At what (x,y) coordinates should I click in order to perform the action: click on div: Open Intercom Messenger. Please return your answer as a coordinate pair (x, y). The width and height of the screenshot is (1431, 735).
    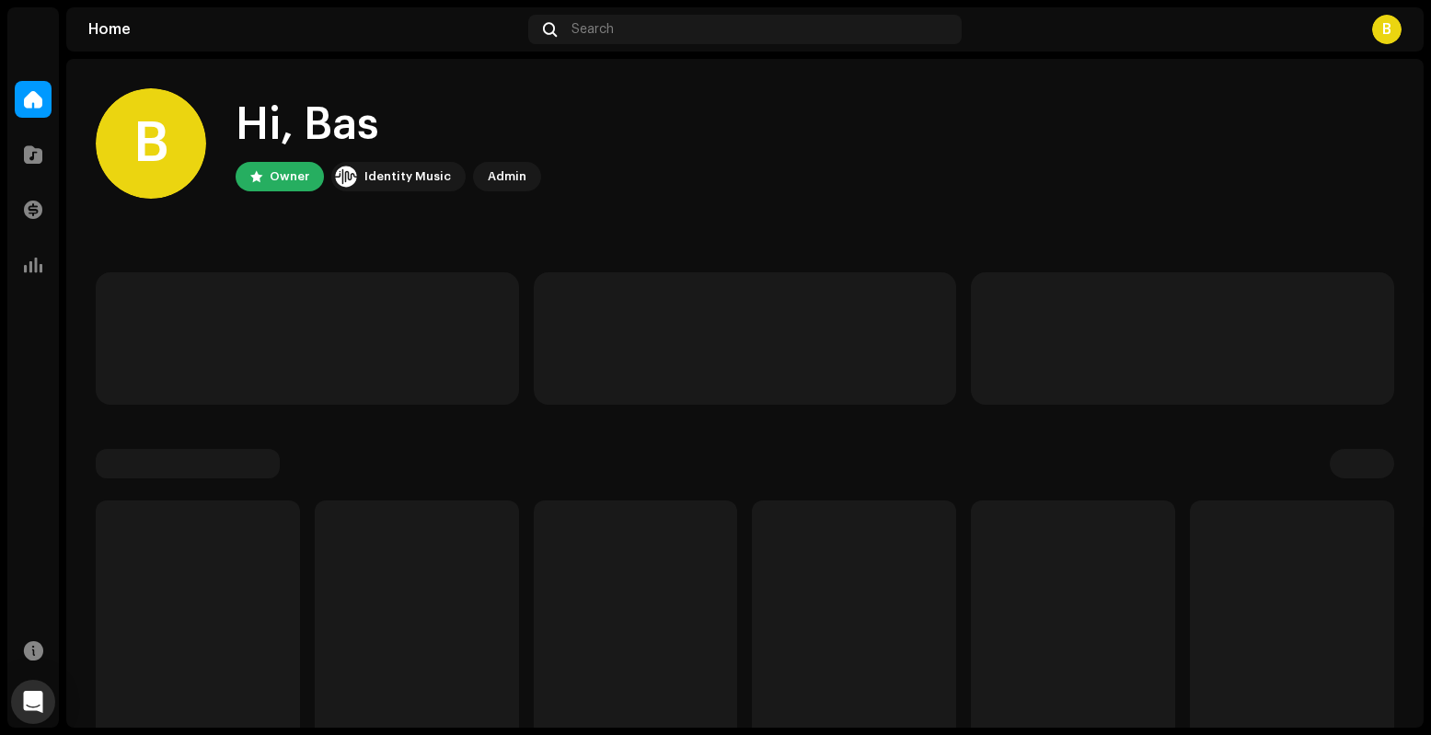
    Looking at the image, I should click on (33, 702).